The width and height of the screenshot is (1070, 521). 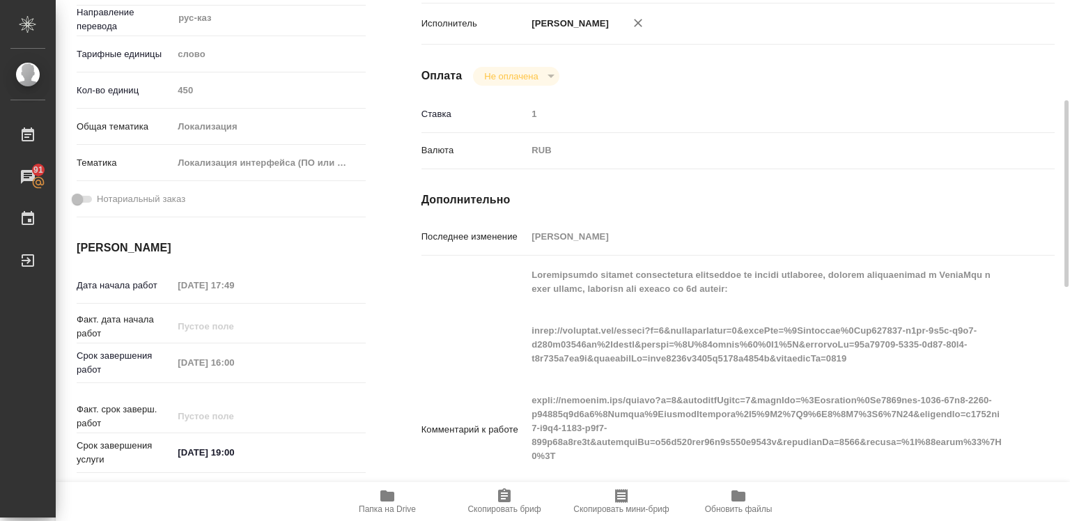 I want to click on p: Комментарий к работе, so click(x=475, y=430).